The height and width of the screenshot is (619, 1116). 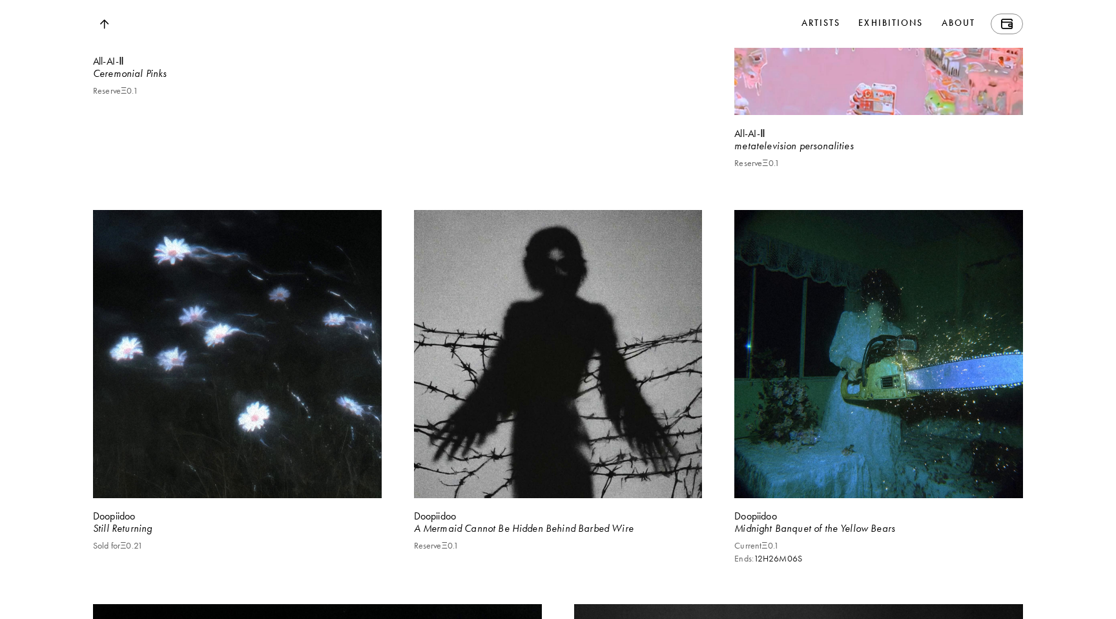 I want to click on div: metatelevision personalities, so click(x=879, y=146).